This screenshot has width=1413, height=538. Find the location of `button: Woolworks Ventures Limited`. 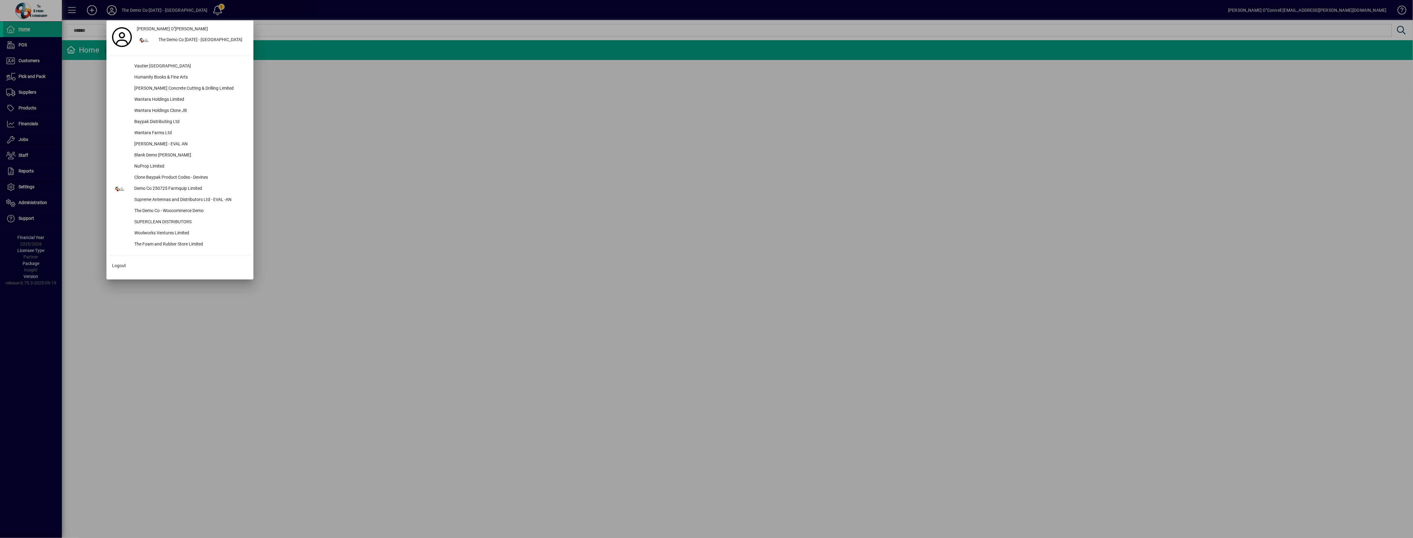

button: Woolworks Ventures Limited is located at coordinates (180, 234).